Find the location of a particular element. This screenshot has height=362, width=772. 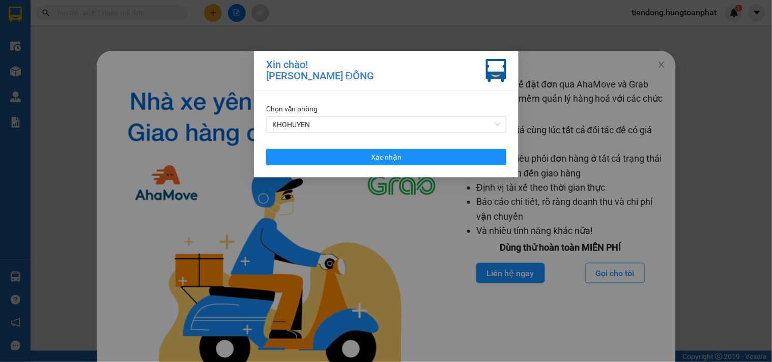

img: vxr-icon is located at coordinates (496, 71).